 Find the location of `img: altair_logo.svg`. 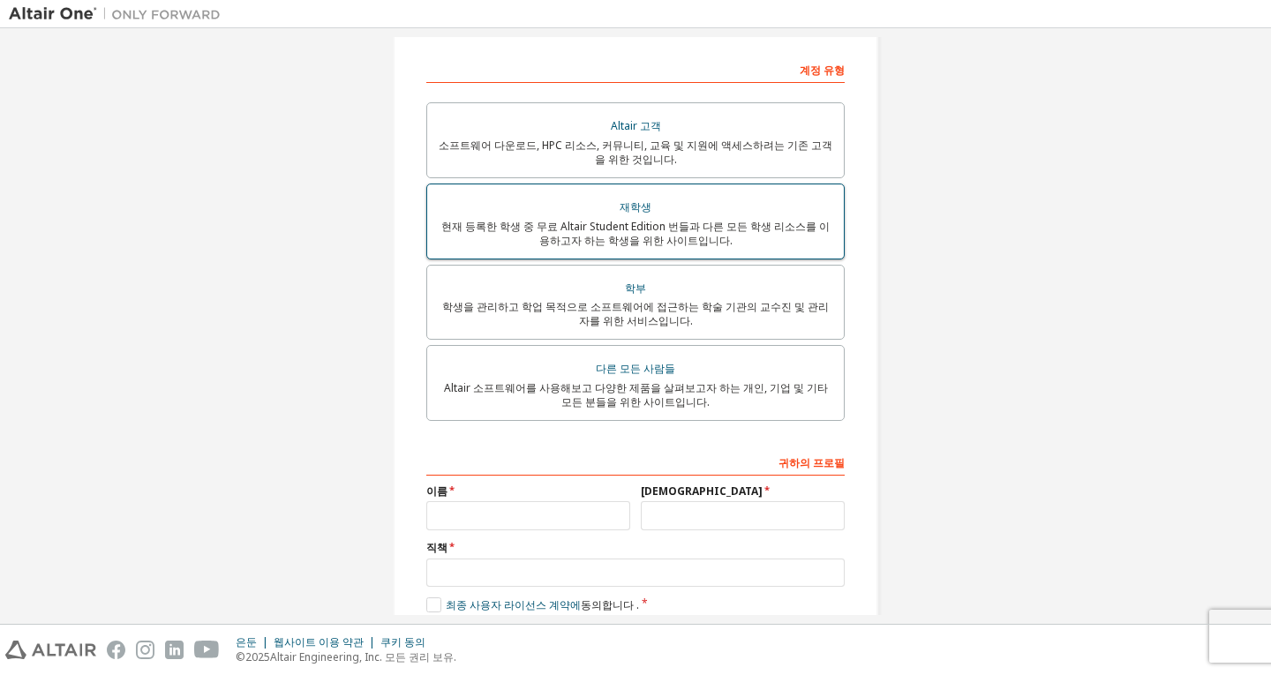

img: altair_logo.svg is located at coordinates (50, 649).